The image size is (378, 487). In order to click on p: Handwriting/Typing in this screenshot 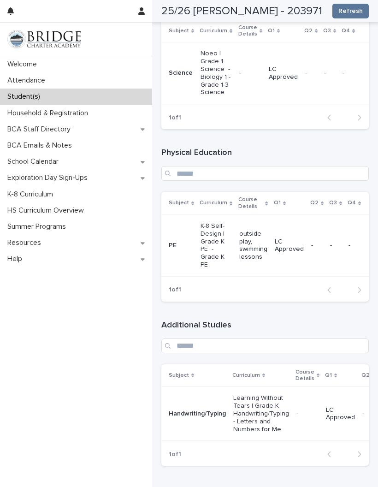, I will do `click(197, 414)`.